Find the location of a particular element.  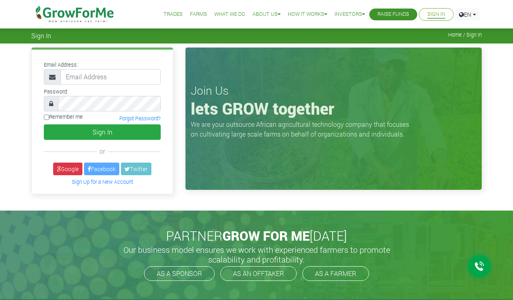

a: AS A FARMER is located at coordinates (336, 273).